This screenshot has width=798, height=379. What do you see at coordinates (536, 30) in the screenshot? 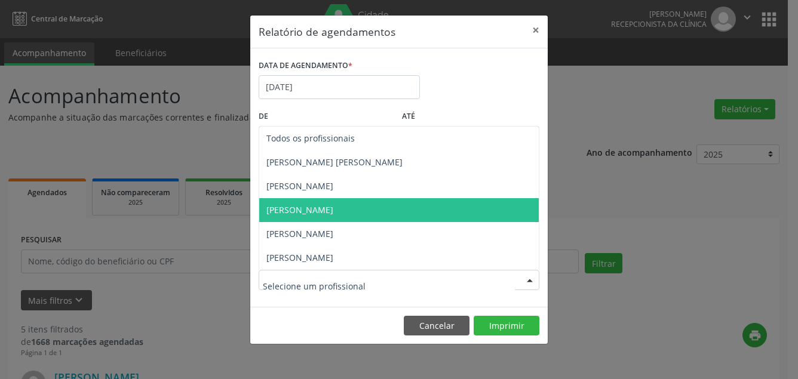
I see `button: Close` at bounding box center [536, 30].